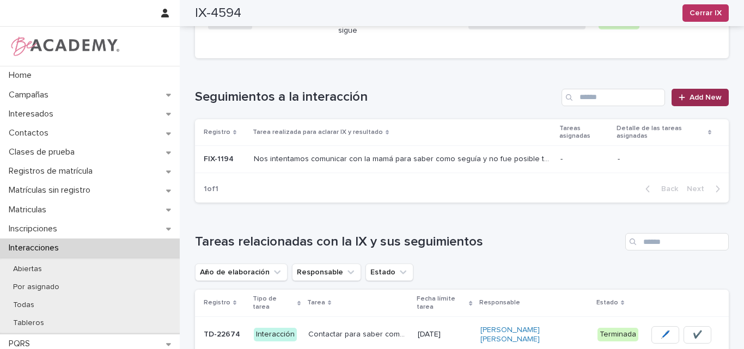 The height and width of the screenshot is (349, 744). Describe the element at coordinates (462, 160) in the screenshot. I see `tr: FIX-1194FIX-1194 Nos intentamos comunicar con la mamá para saber como seguía y no fue posible ten...` at that location.